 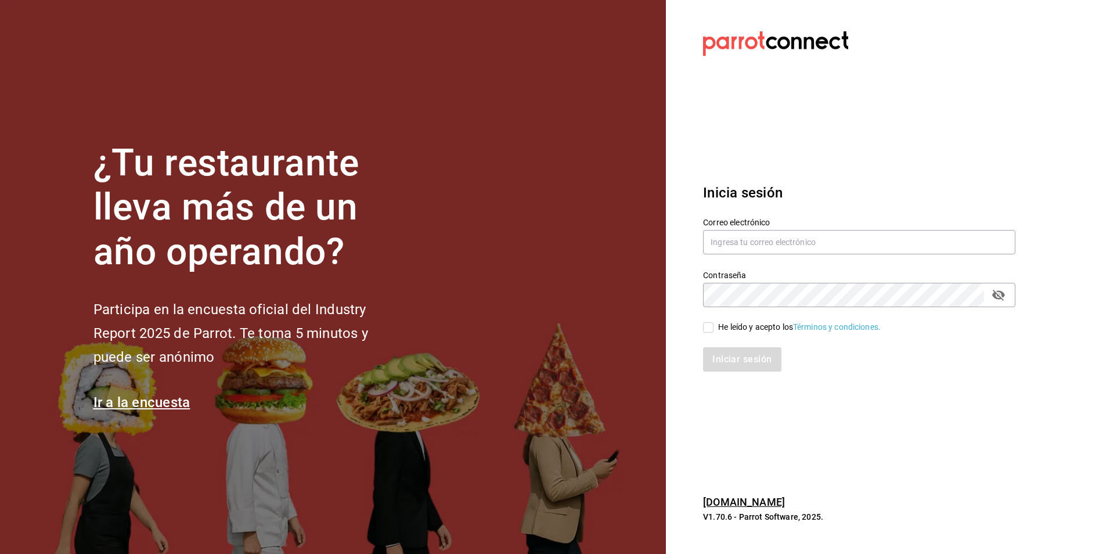 What do you see at coordinates (250, 208) in the screenshot?
I see `h1: ¿Tu restaurante lleva más de un año operando?` at bounding box center [250, 208].